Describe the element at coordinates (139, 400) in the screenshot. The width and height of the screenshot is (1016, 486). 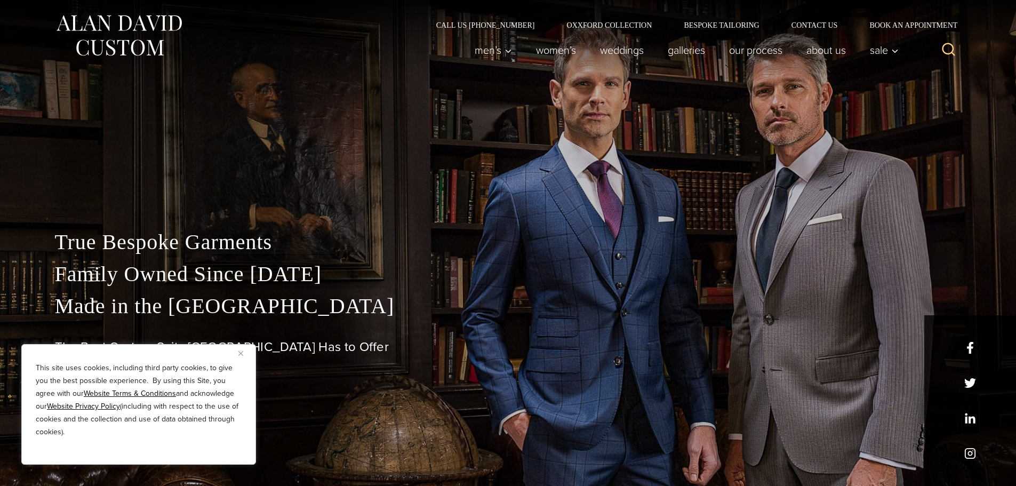
I see `p: This site uses cookies, including third party cookies, to give you the best possible experience. ...` at that location.